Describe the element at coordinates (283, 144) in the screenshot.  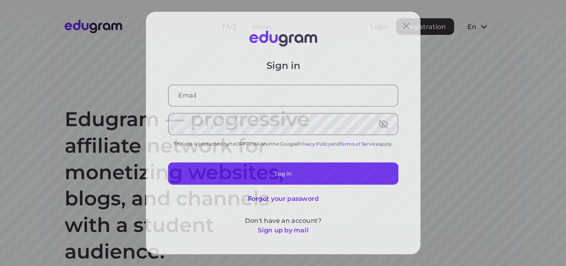
I see `div: This site is protected by reCAPTCHA and the Google and apply.` at that location.